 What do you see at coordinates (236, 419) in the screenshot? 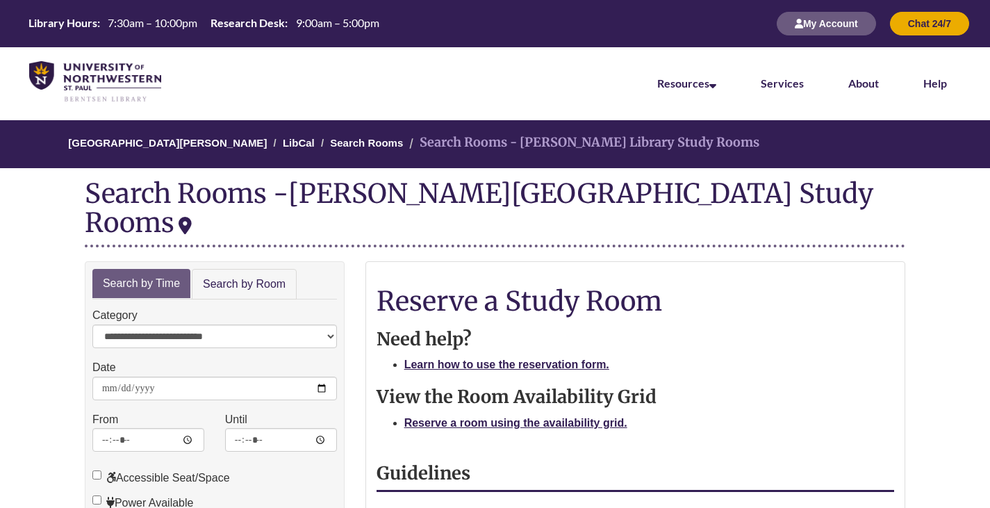
I see `label: Until` at bounding box center [236, 419].